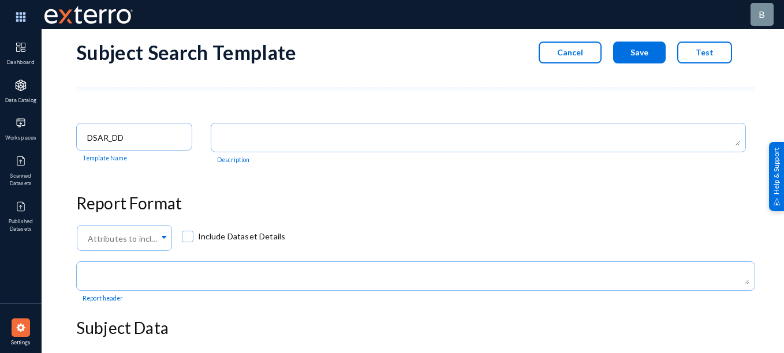 Image resolution: width=784 pixels, height=353 pixels. What do you see at coordinates (21, 47) in the screenshot?
I see `img: icon-dashboard.svg` at bounding box center [21, 47].